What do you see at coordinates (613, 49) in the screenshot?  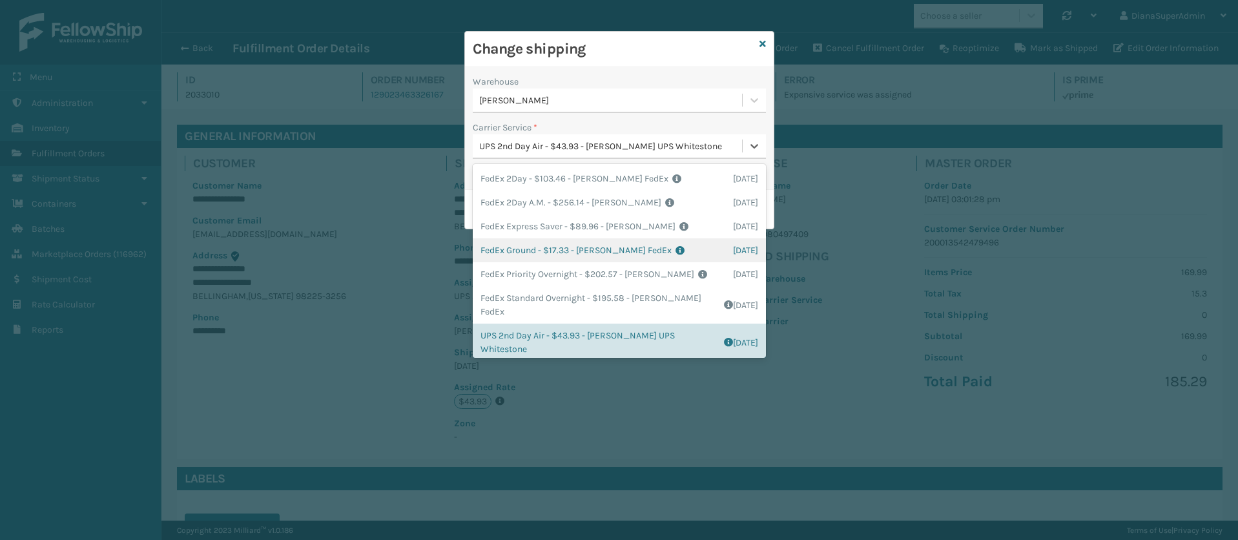 I see `h3: Change shipping` at bounding box center [613, 49].